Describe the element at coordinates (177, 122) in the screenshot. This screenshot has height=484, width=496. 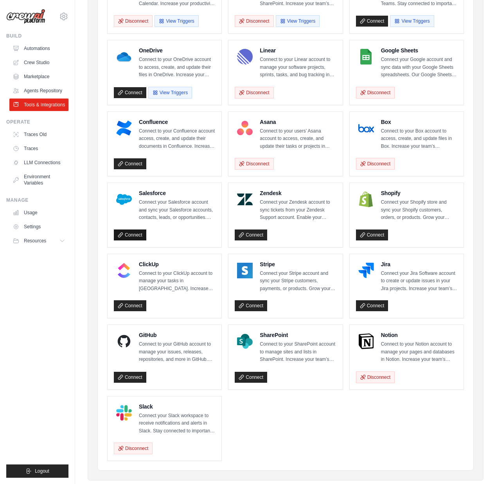
I see `h4: Confluence` at that location.